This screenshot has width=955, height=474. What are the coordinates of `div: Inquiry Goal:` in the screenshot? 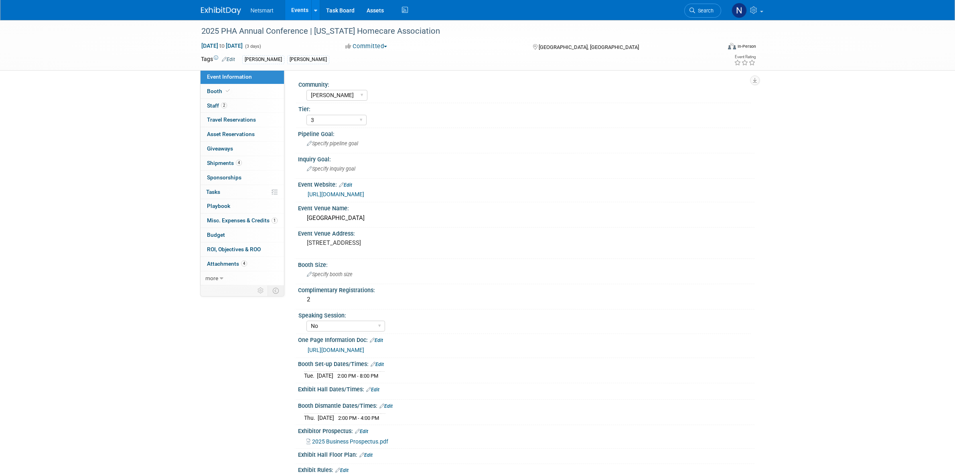 It's located at (526, 158).